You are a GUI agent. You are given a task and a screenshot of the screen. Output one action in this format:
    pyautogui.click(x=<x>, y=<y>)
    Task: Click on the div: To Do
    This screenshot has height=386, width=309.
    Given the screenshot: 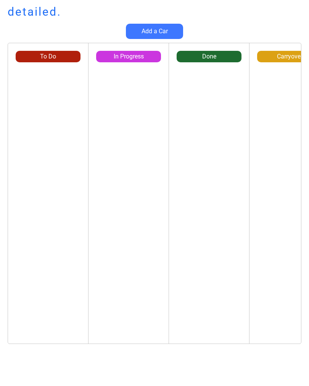 What is the action you would take?
    pyautogui.click(x=48, y=57)
    